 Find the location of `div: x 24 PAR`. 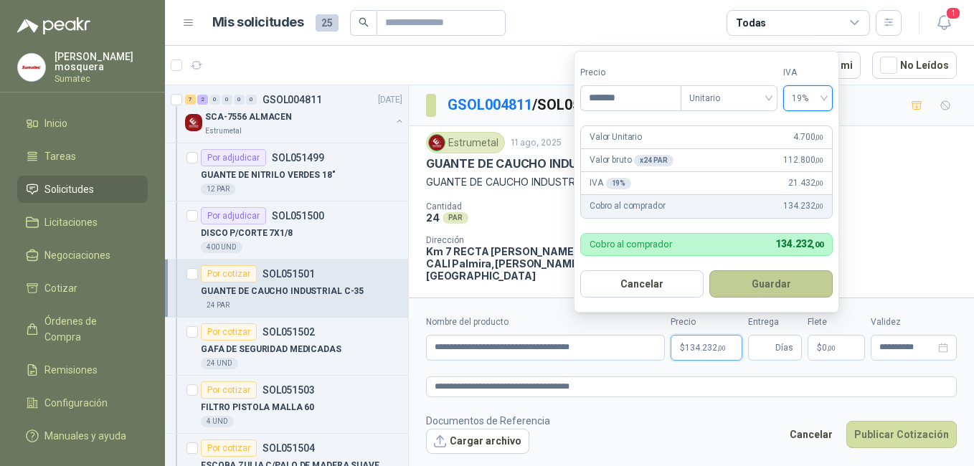

div: x 24 PAR is located at coordinates (653, 161).